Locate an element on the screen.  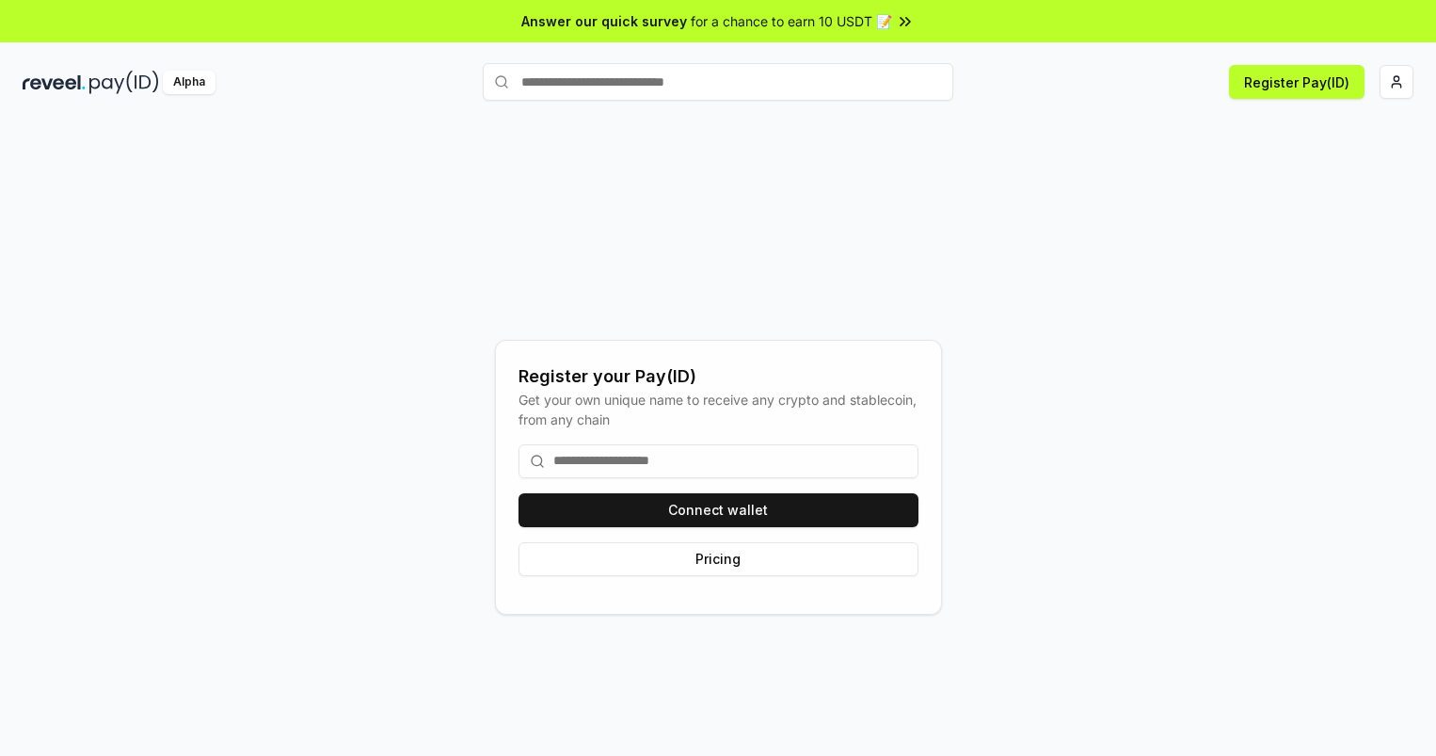
div: Alpha is located at coordinates (189, 82).